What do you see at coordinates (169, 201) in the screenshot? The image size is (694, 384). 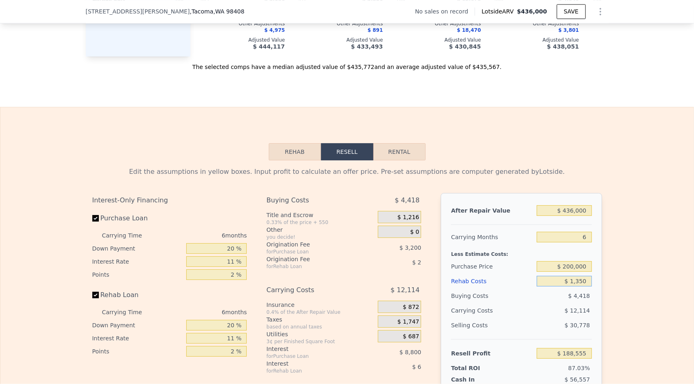 I see `div: Interest-Only Financing` at bounding box center [169, 201].